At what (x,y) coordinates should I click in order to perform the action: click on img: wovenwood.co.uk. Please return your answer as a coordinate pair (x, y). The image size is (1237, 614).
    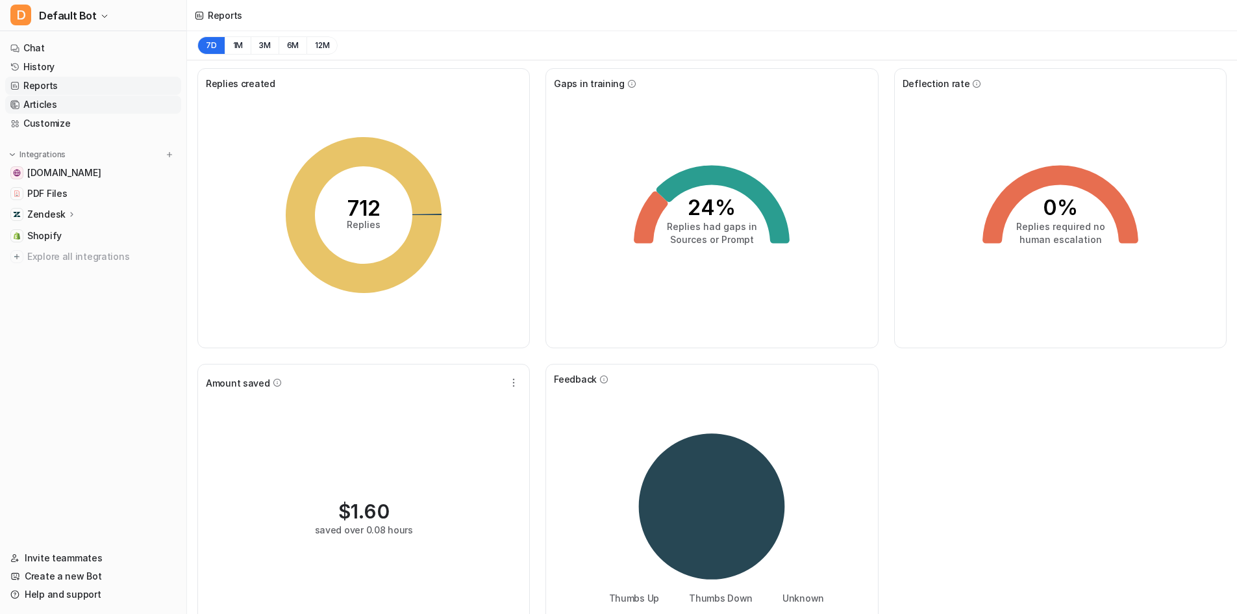
    Looking at the image, I should click on (17, 173).